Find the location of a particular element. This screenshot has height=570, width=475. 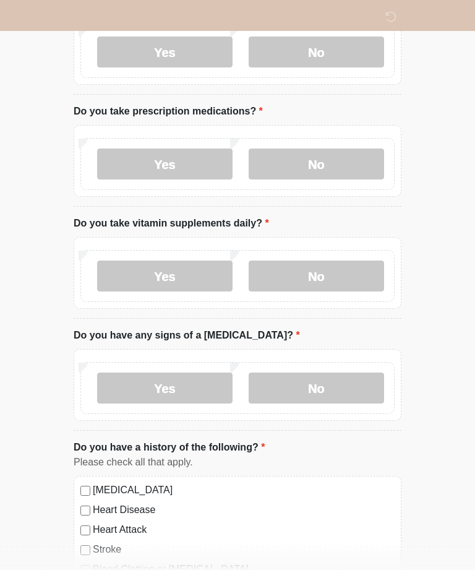

label: Do you have a history of the following? is located at coordinates (169, 448).